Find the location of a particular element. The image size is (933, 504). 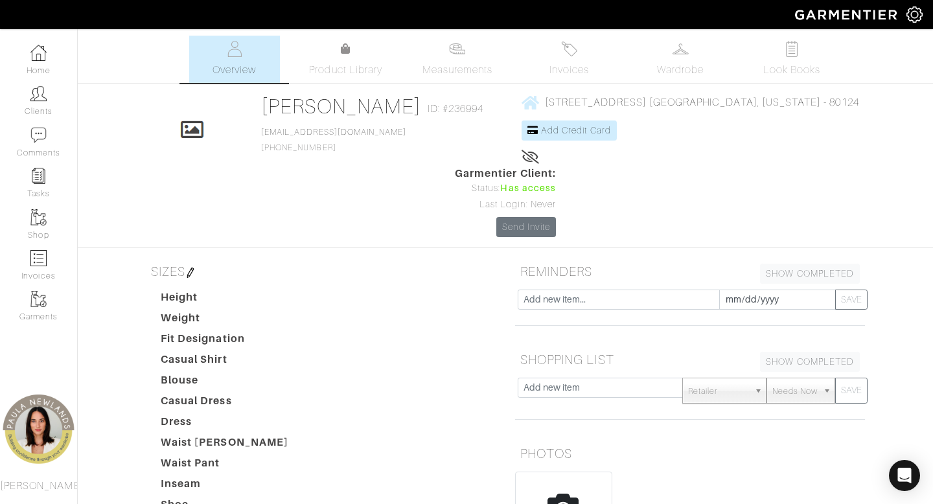

h5: SHOPPING LIST is located at coordinates (690, 360).